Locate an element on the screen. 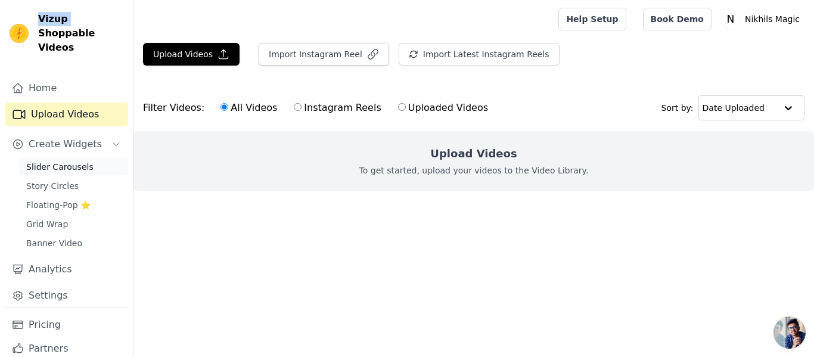 Image resolution: width=814 pixels, height=357 pixels. p: To get started, upload your videos to the Video Library. is located at coordinates (473, 170).